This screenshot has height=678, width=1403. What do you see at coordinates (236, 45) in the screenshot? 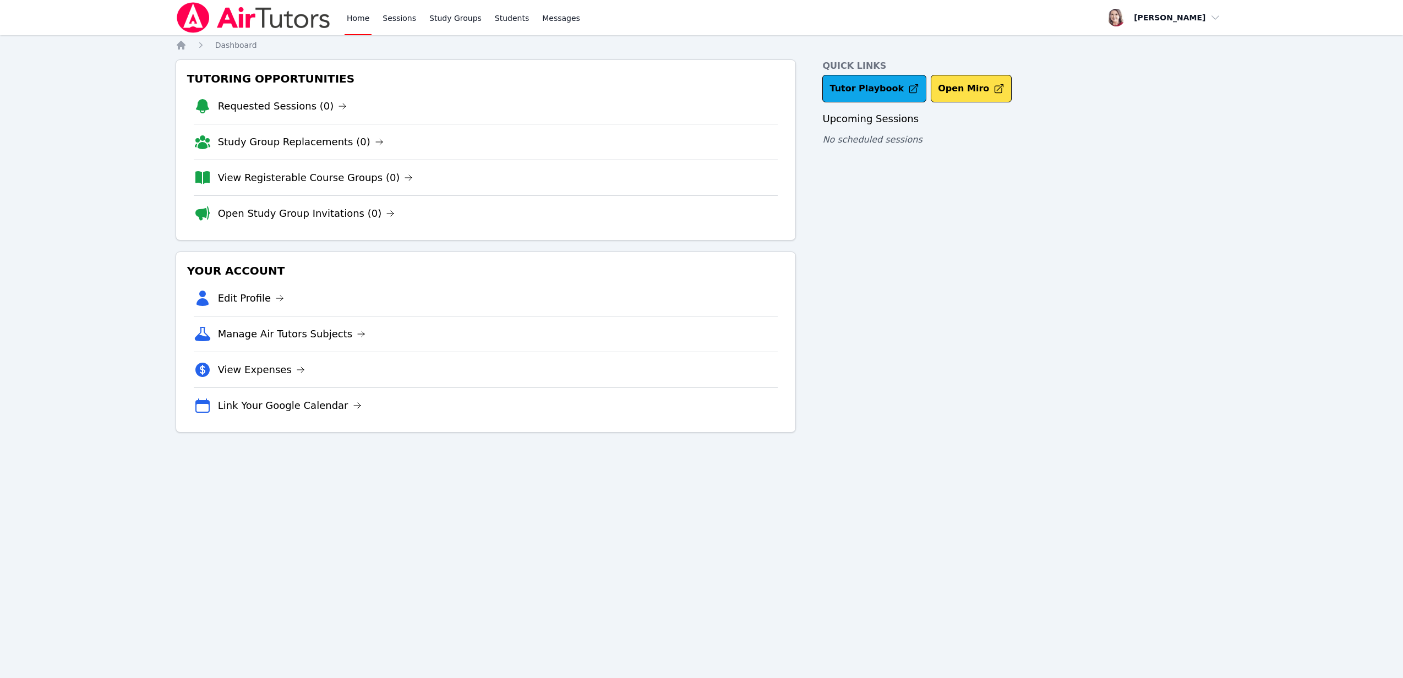
I see `span: Dashboard` at bounding box center [236, 45].